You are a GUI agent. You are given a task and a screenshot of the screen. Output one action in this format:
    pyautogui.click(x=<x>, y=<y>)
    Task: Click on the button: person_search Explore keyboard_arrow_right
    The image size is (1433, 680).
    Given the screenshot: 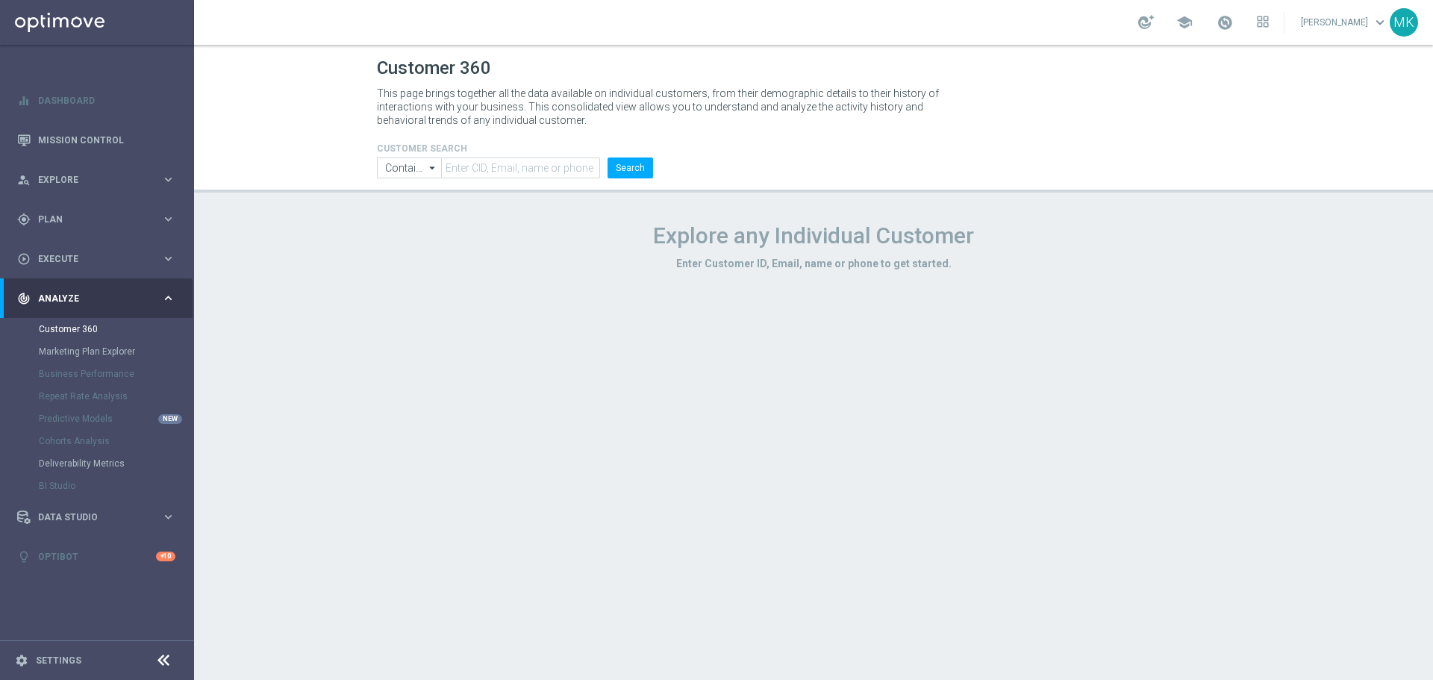 What is the action you would take?
    pyautogui.click(x=96, y=180)
    